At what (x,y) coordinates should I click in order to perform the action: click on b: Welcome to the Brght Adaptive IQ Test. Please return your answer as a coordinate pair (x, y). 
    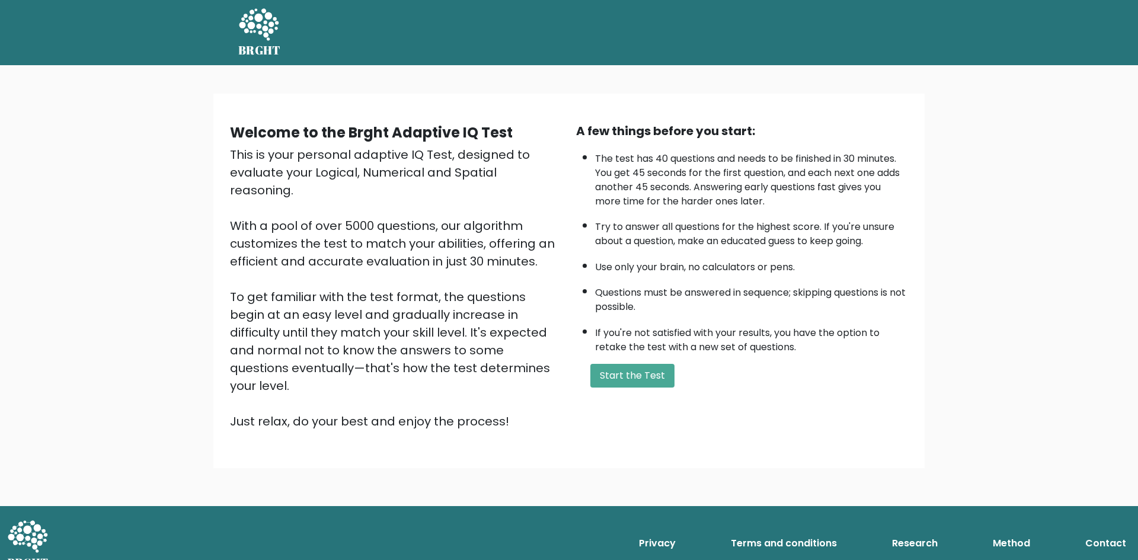
    Looking at the image, I should click on (371, 132).